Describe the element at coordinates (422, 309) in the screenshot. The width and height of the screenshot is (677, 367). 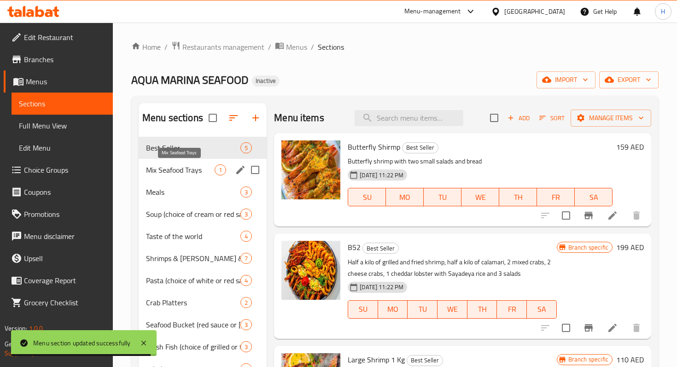
I see `button: TU` at that location.